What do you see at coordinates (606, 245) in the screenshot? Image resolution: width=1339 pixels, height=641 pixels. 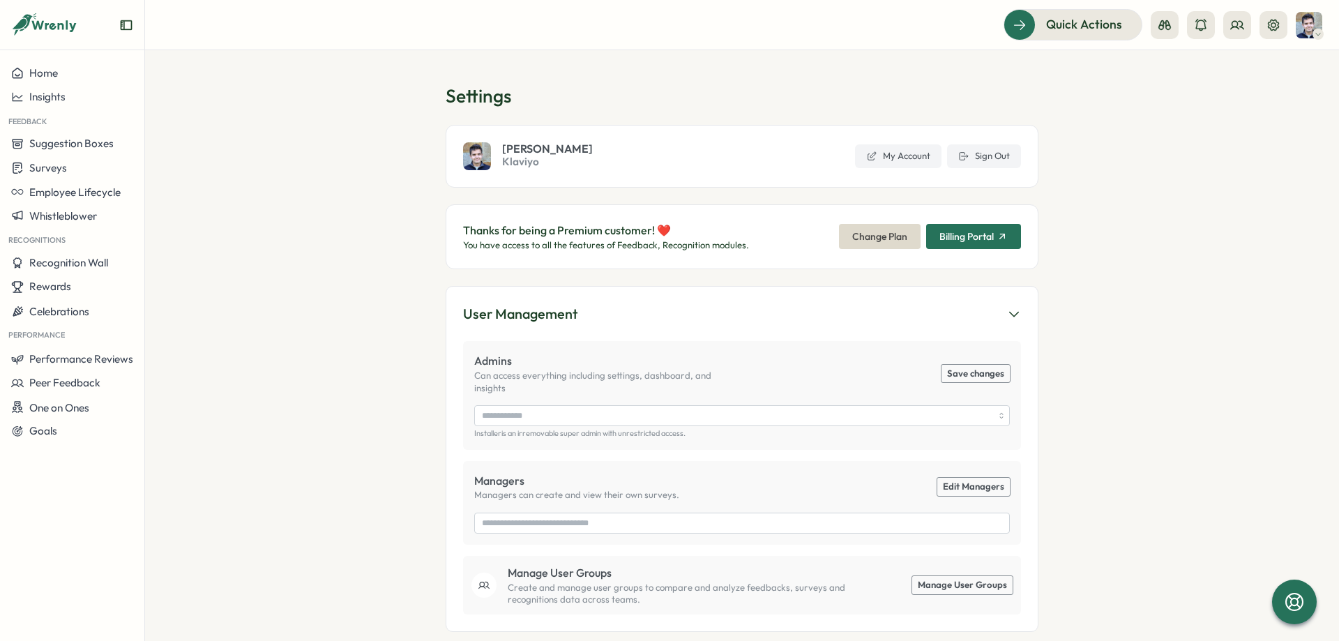 I see `p: You have access to all the features of Feedback, Recognition modules.` at bounding box center [606, 245].